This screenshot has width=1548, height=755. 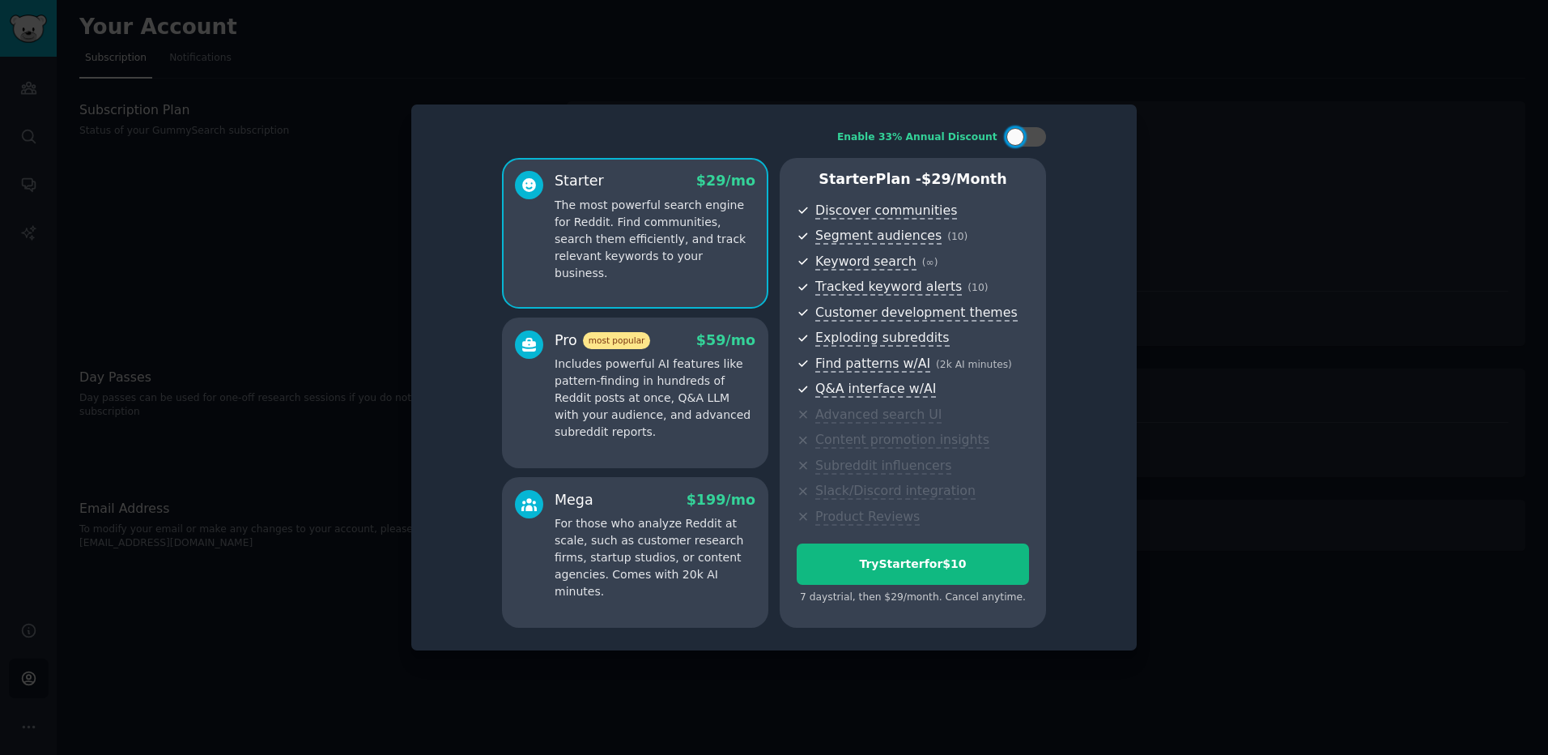 I want to click on div: Enable 33% Annual Discount, so click(x=918, y=138).